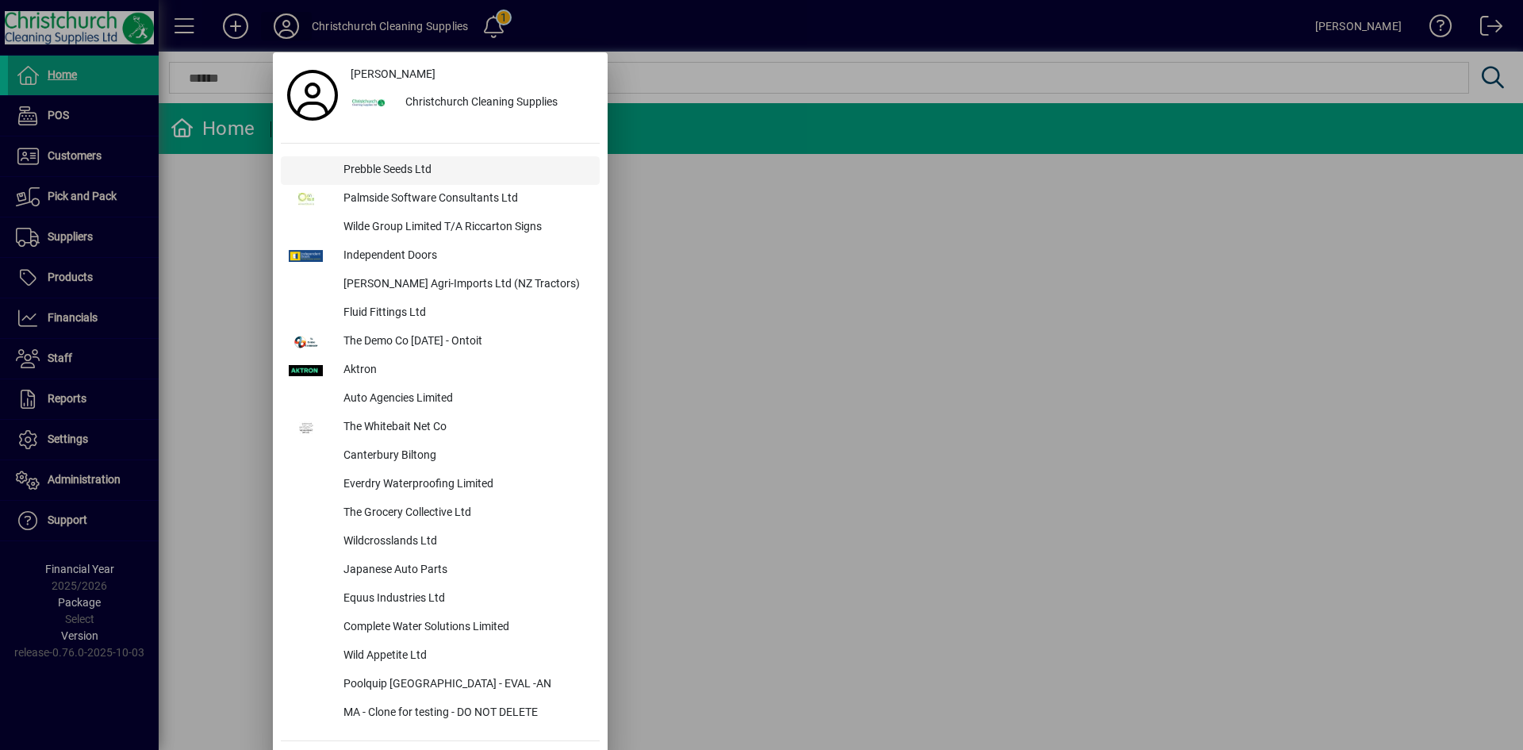  Describe the element at coordinates (465, 713) in the screenshot. I see `div: MA - Clone for testing - DO NOT DELETE` at that location.